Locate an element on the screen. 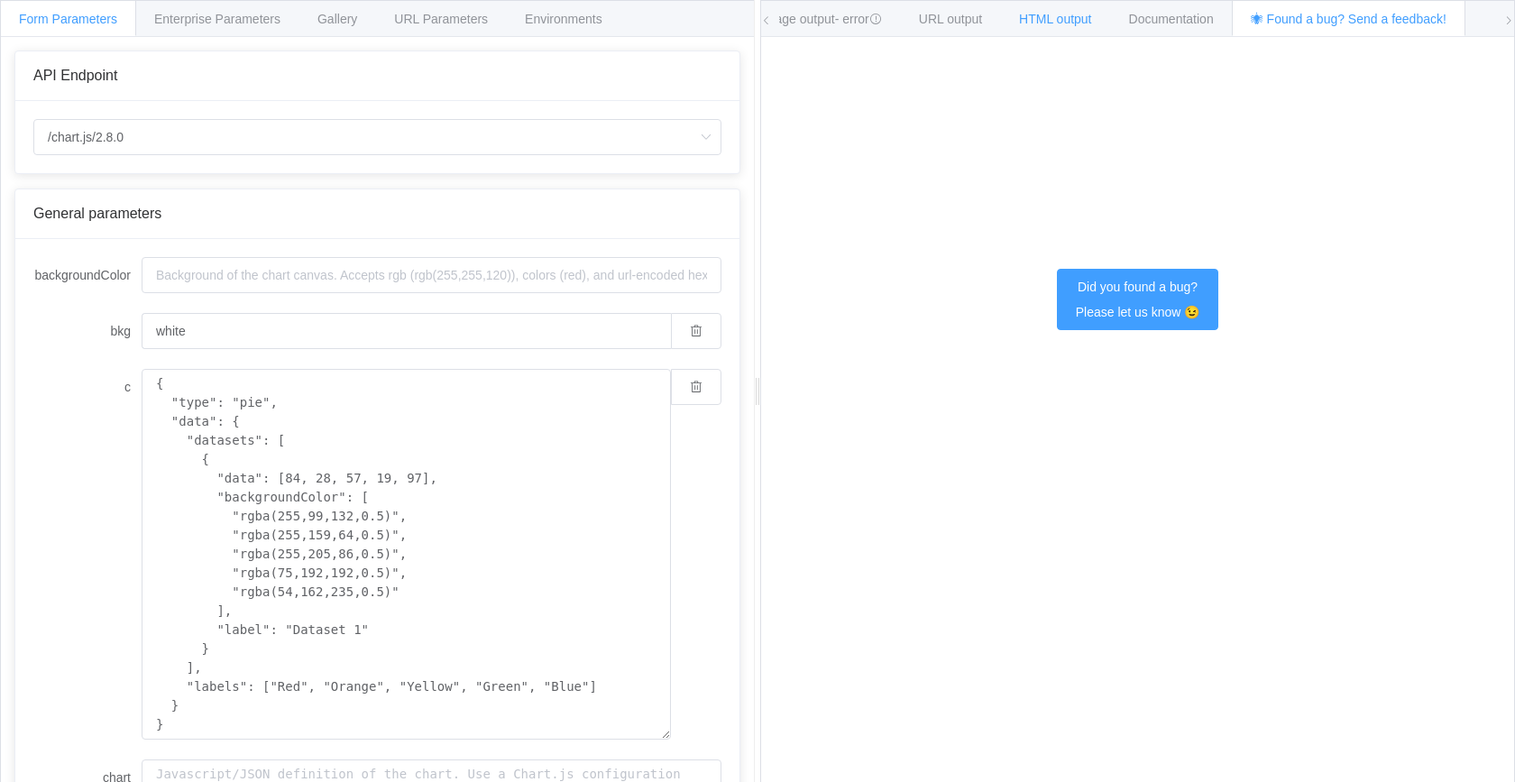  span: API Endpoint is located at coordinates (75, 75).